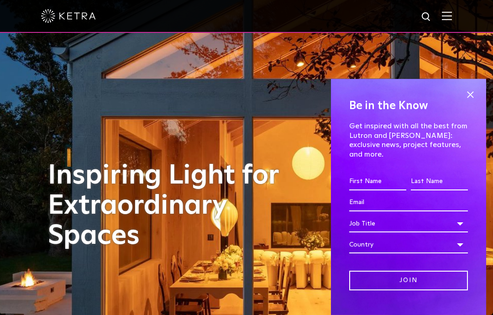  I want to click on h1: Inspiring Light for Extraordinary Spaces, so click(177, 206).